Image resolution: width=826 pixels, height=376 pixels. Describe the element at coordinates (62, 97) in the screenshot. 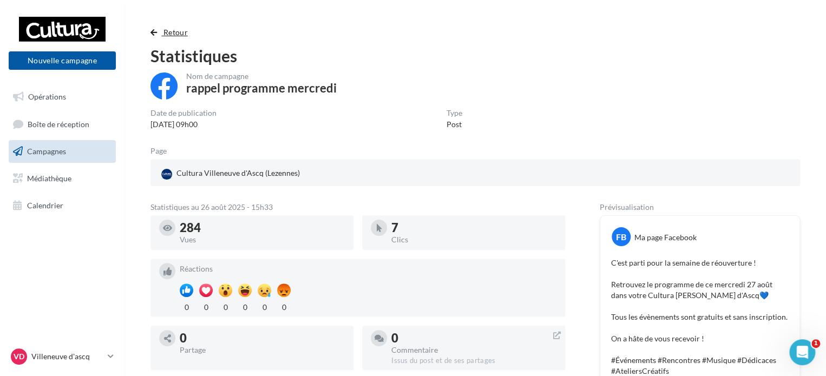

I see `a: Opérations` at that location.